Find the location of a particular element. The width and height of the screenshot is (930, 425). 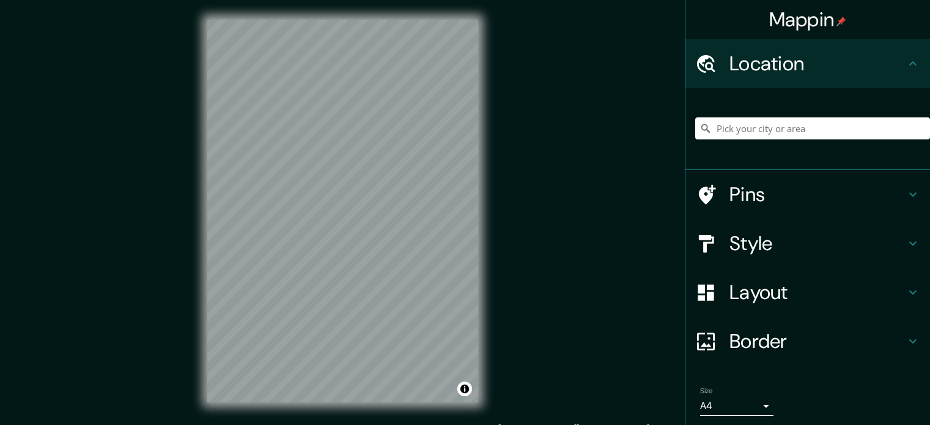

canvas: Map is located at coordinates (343, 211).